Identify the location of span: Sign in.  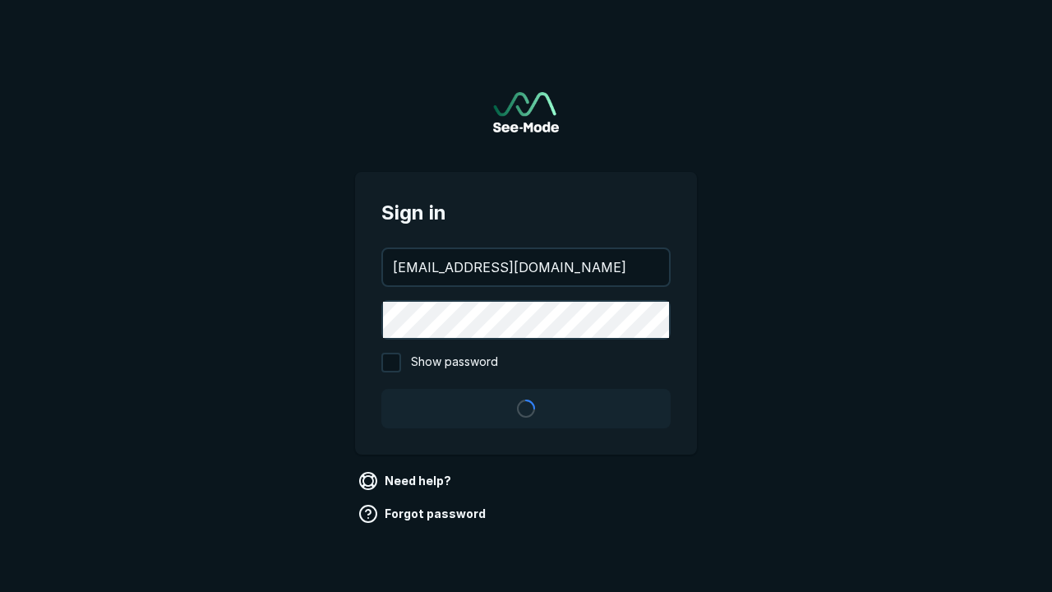
(526, 213).